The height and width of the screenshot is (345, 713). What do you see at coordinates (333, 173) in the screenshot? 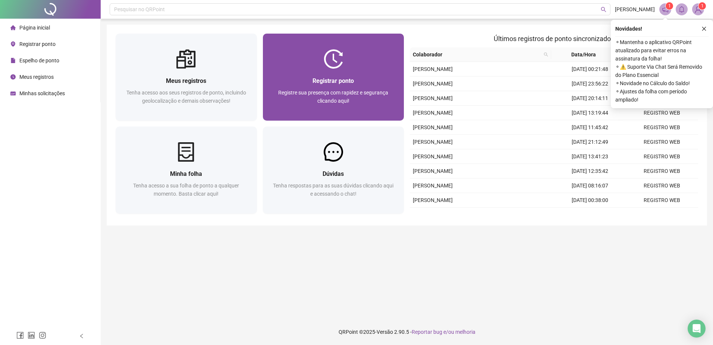
I see `span: Dúvidas` at bounding box center [333, 173].